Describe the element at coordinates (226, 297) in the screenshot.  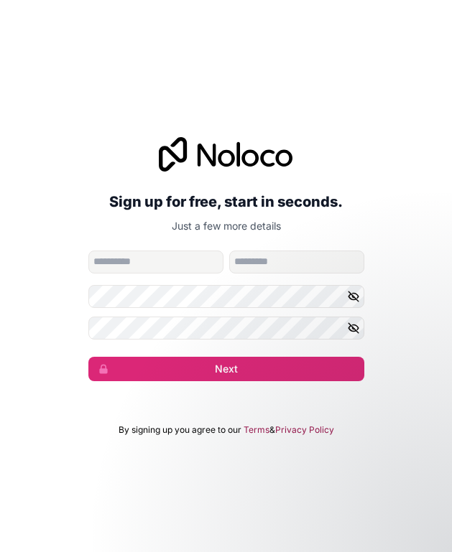
I see `input: Password` at that location.